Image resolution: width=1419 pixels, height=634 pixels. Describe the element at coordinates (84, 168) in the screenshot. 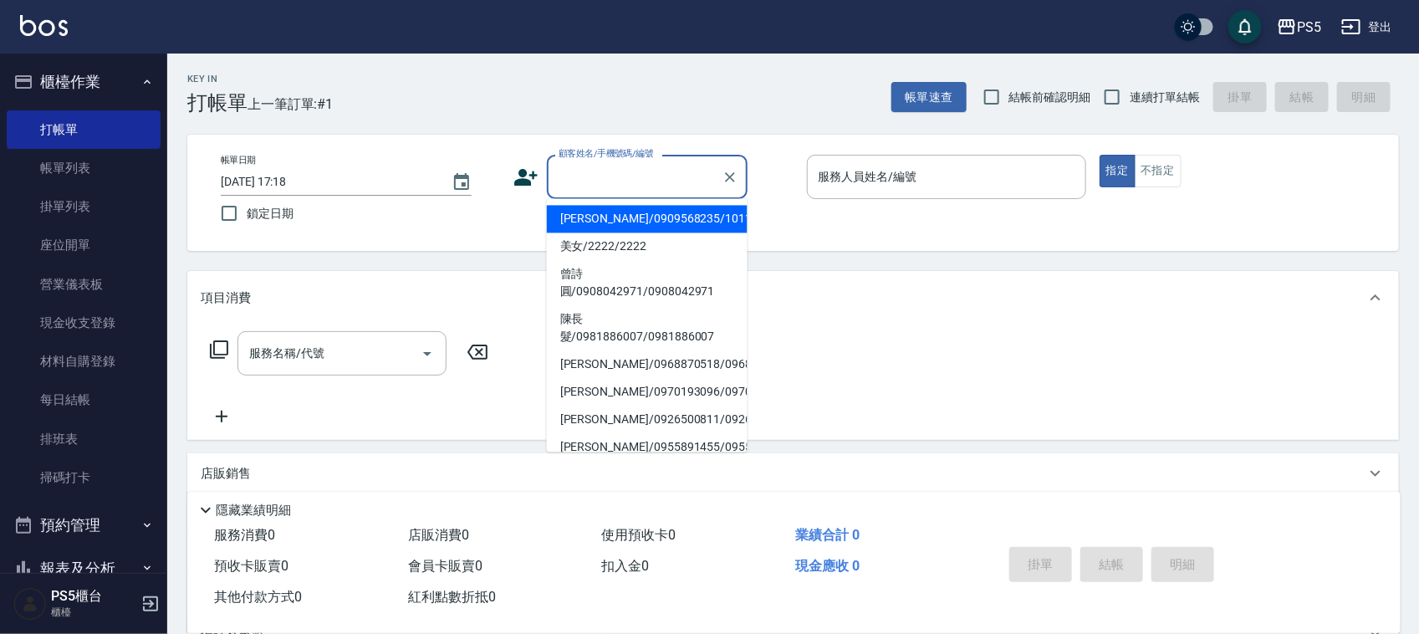

I see `a: 帳單列表` at that location.